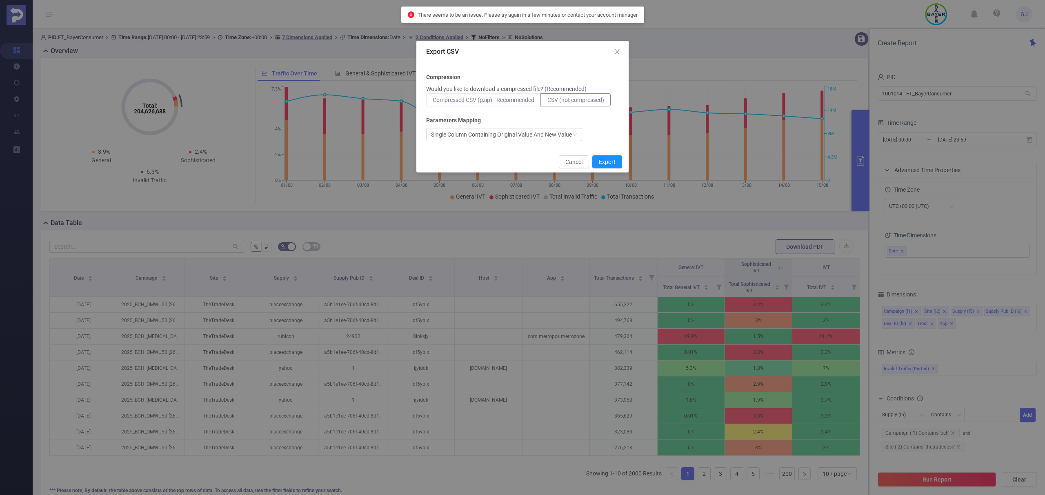  Describe the element at coordinates (527, 15) in the screenshot. I see `p: There seems to be an issue. Please try again in a few minutes or contact your account manager` at that location.